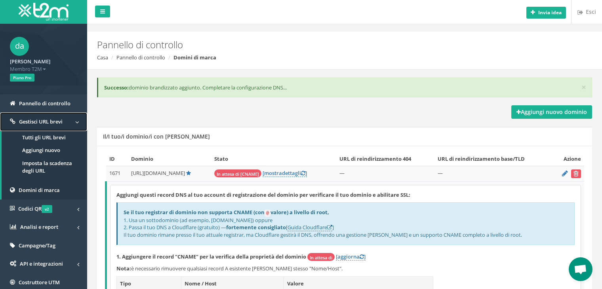 Image resolution: width=602 pixels, height=289 pixels. What do you see at coordinates (211, 256) in the screenshot?
I see `font: 1. Aggiungere il record "CNAME" per la verifica della proprietà del dominio` at bounding box center [211, 256].